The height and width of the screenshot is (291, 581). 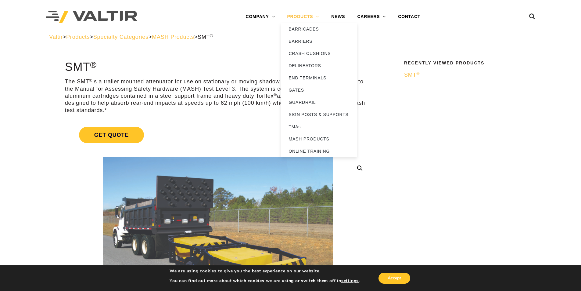 I want to click on a: Products, so click(x=78, y=37).